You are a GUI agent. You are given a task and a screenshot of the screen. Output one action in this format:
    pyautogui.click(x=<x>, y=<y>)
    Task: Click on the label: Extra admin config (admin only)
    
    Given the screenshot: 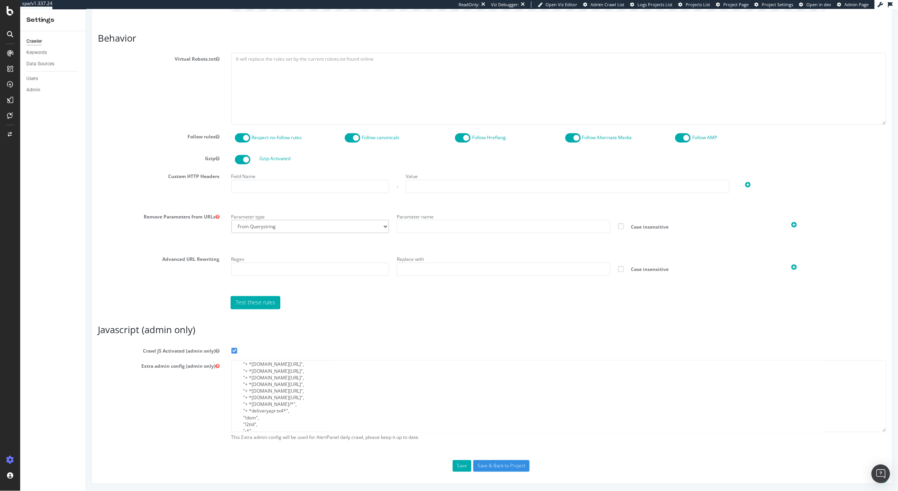 What is the action you would take?
    pyautogui.click(x=73, y=355)
    